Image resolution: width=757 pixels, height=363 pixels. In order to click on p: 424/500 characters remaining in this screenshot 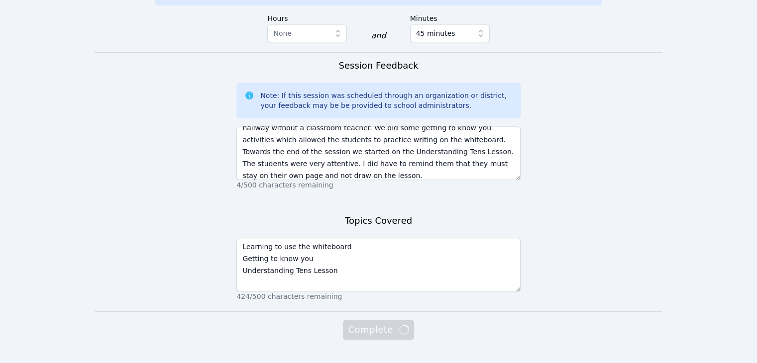, I will do `click(378, 296)`.